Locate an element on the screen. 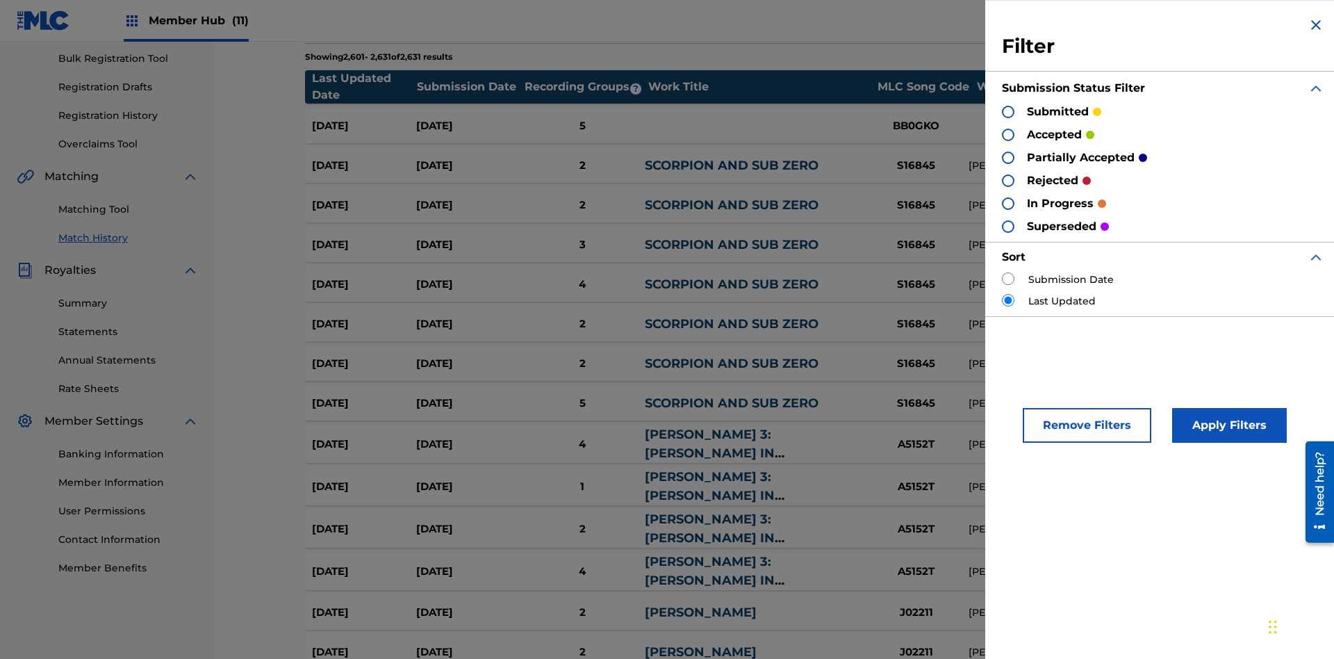 This screenshot has width=1334, height=659. span: Member Hub is located at coordinates (199, 20).